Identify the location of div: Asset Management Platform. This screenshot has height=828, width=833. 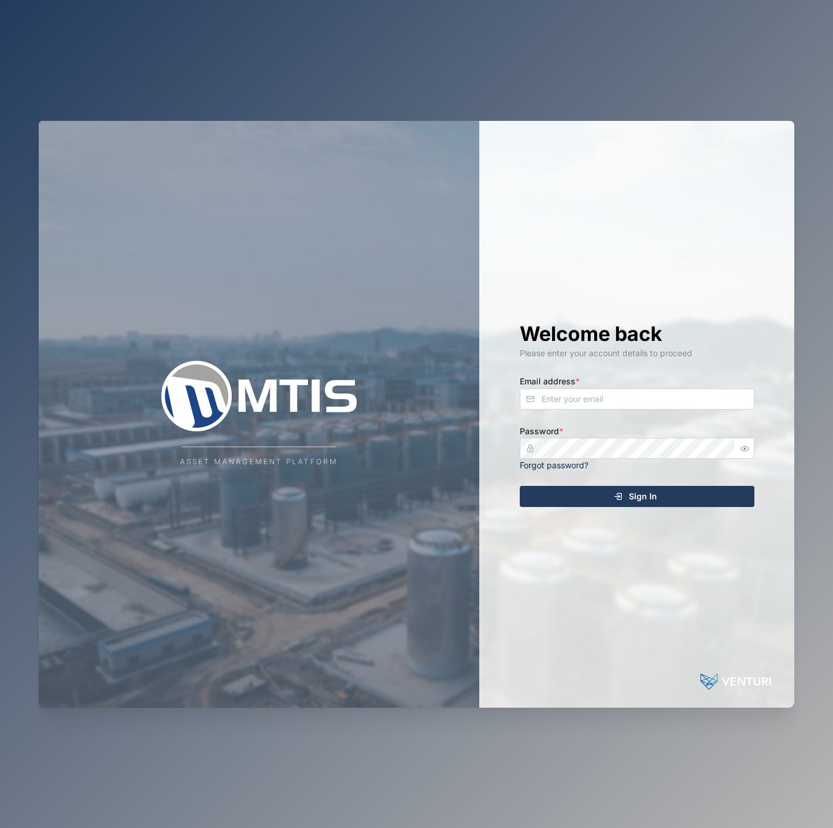
(259, 462).